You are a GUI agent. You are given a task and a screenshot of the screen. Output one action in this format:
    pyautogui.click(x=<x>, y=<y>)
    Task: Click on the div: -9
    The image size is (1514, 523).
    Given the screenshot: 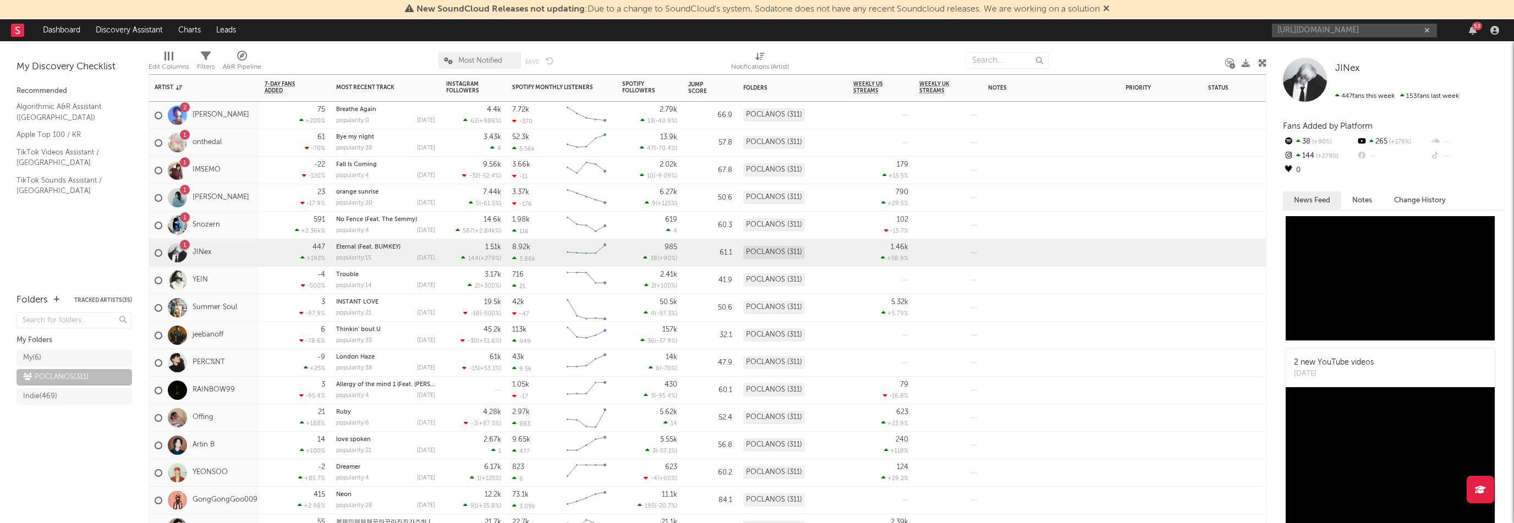 What is the action you would take?
    pyautogui.click(x=321, y=357)
    